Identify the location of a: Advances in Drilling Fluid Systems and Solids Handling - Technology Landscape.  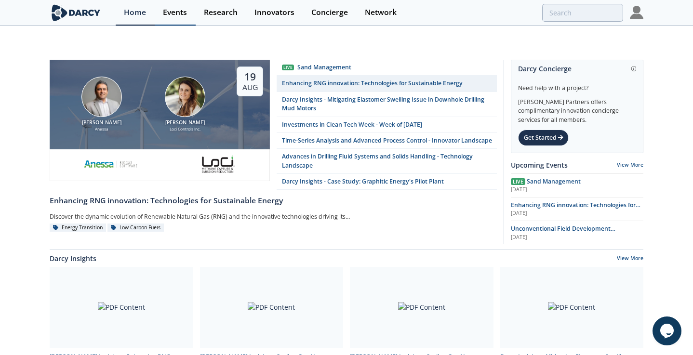
(386, 161).